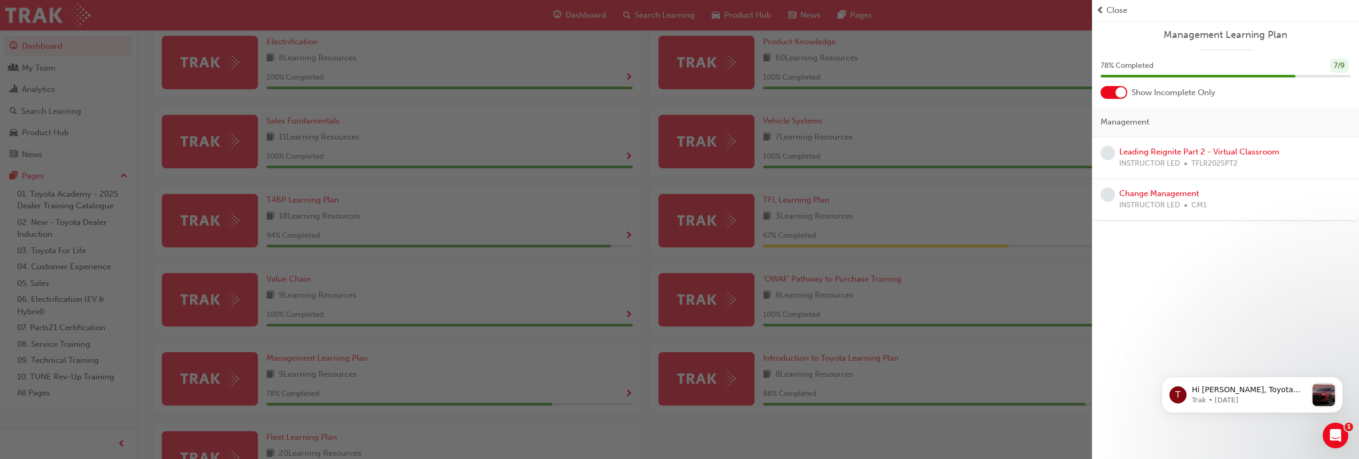  Describe the element at coordinates (104, 45) in the screenshot. I see `p: Message from Trak, sent 9w ago` at that location.